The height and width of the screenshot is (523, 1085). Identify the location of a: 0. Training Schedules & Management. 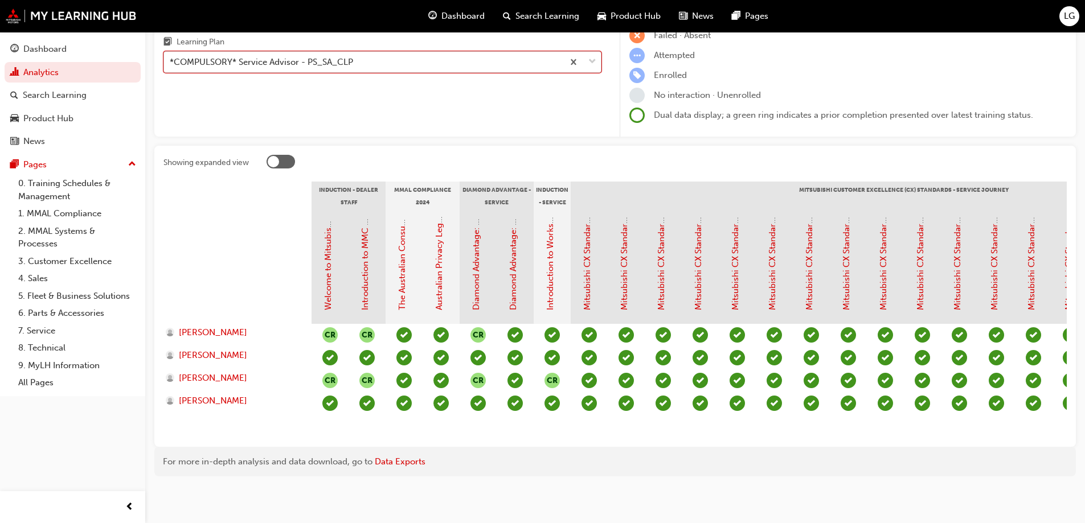
(77, 190).